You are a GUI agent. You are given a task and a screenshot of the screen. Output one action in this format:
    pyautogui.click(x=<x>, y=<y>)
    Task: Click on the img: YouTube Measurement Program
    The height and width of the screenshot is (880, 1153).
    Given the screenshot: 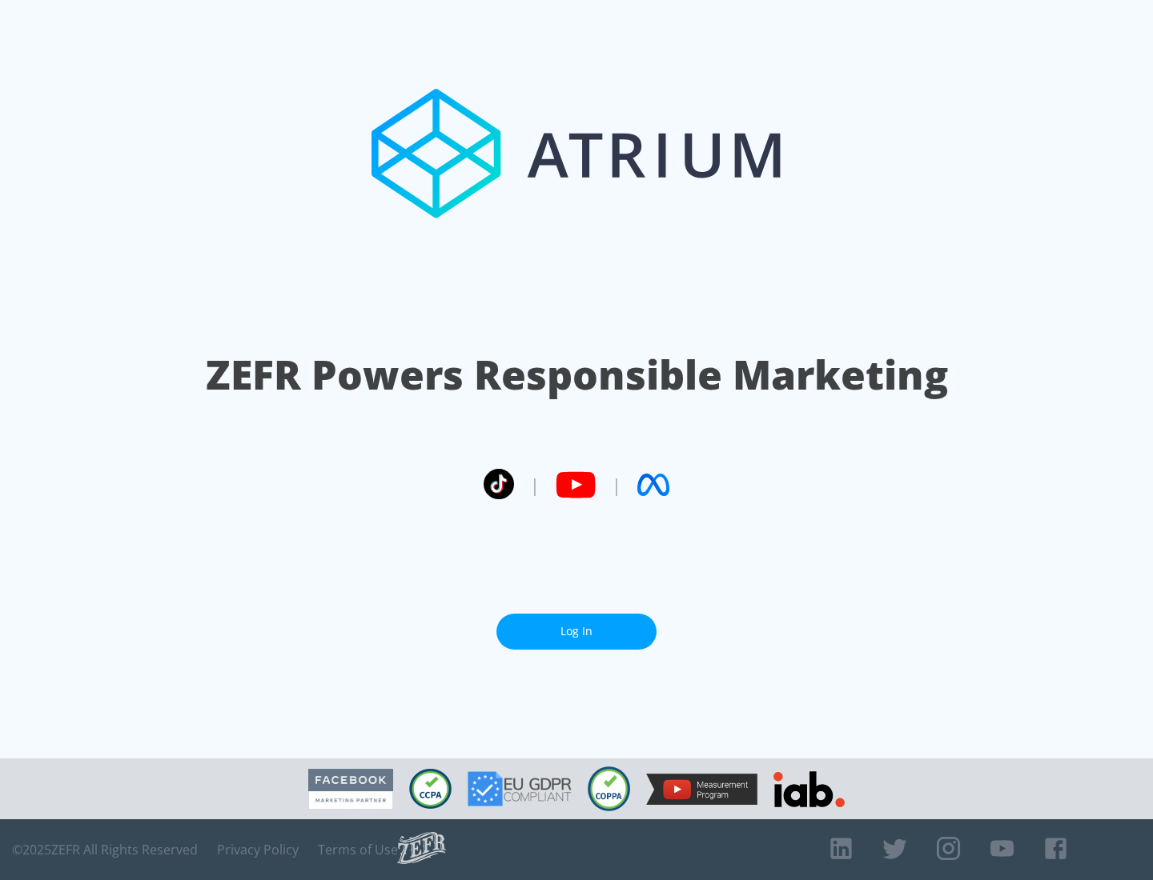 What is the action you would take?
    pyautogui.click(x=701, y=789)
    